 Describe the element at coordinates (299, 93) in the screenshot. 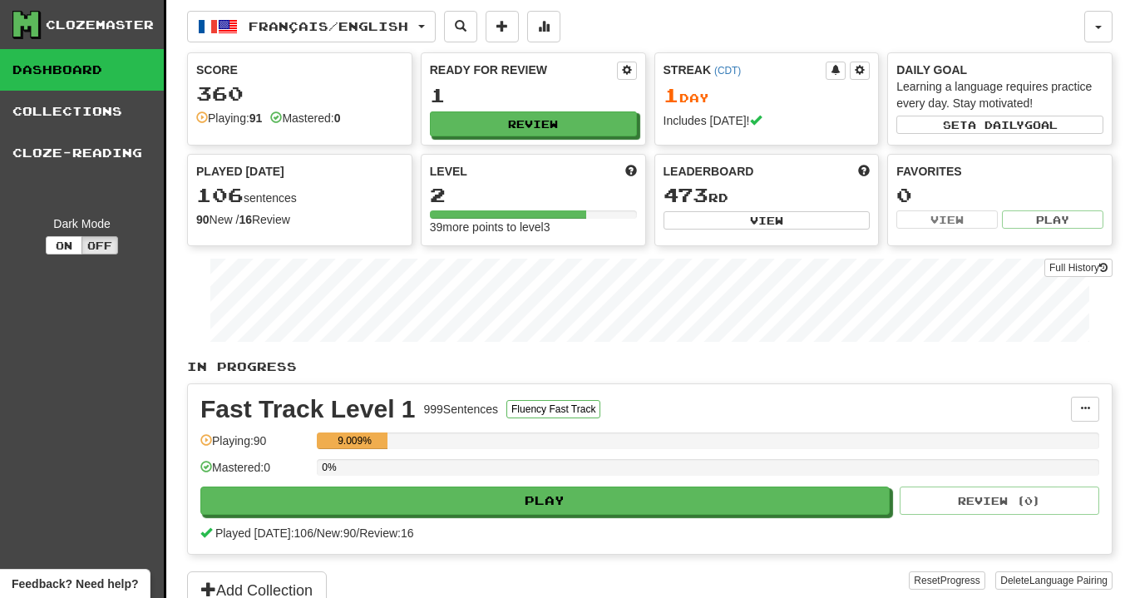

I see `div: 360` at that location.